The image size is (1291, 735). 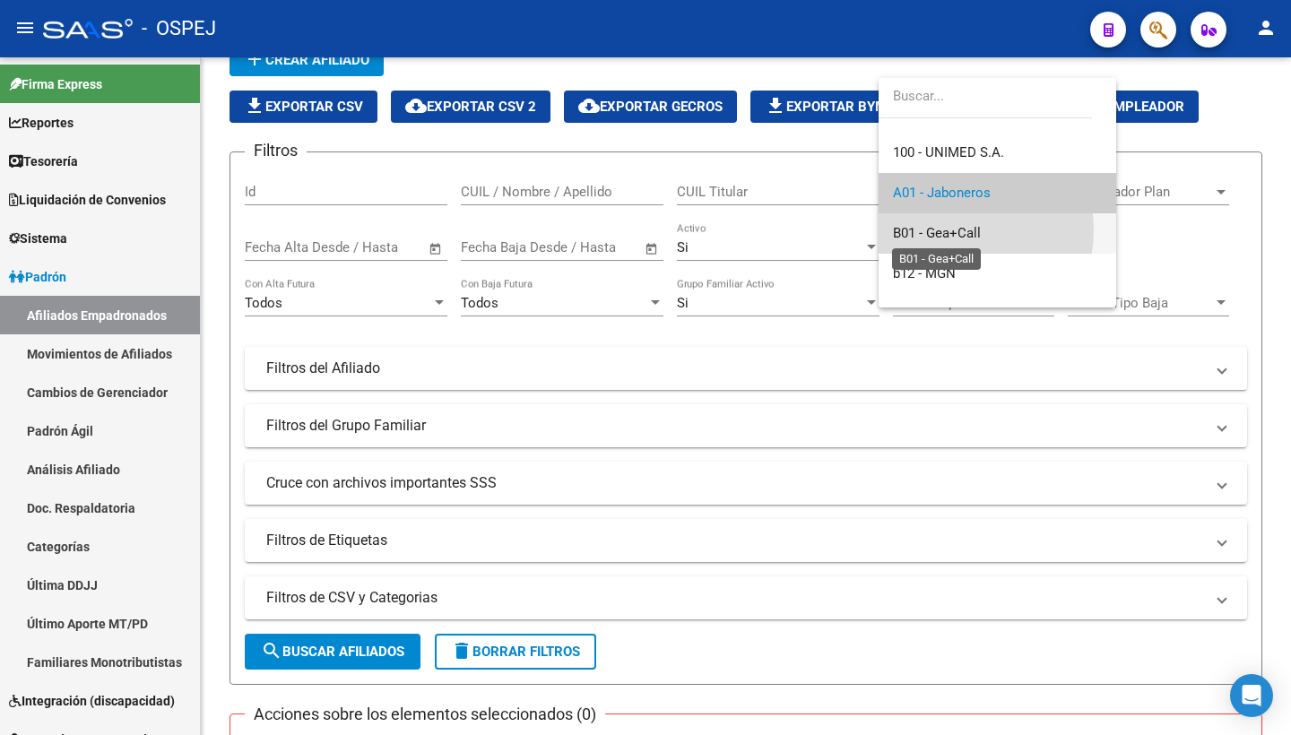 What do you see at coordinates (948, 152) in the screenshot?
I see `span: 100 - UNIMED S.A.` at bounding box center [948, 152].